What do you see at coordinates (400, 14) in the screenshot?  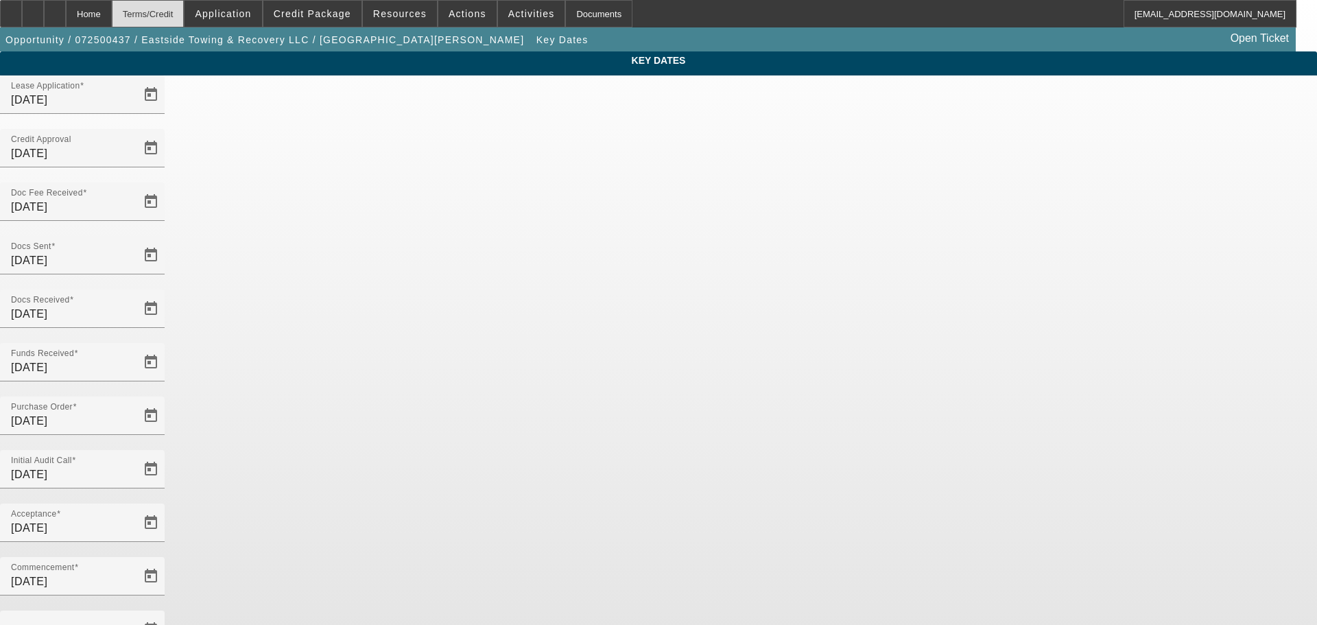 I see `span: Resources` at bounding box center [400, 14].